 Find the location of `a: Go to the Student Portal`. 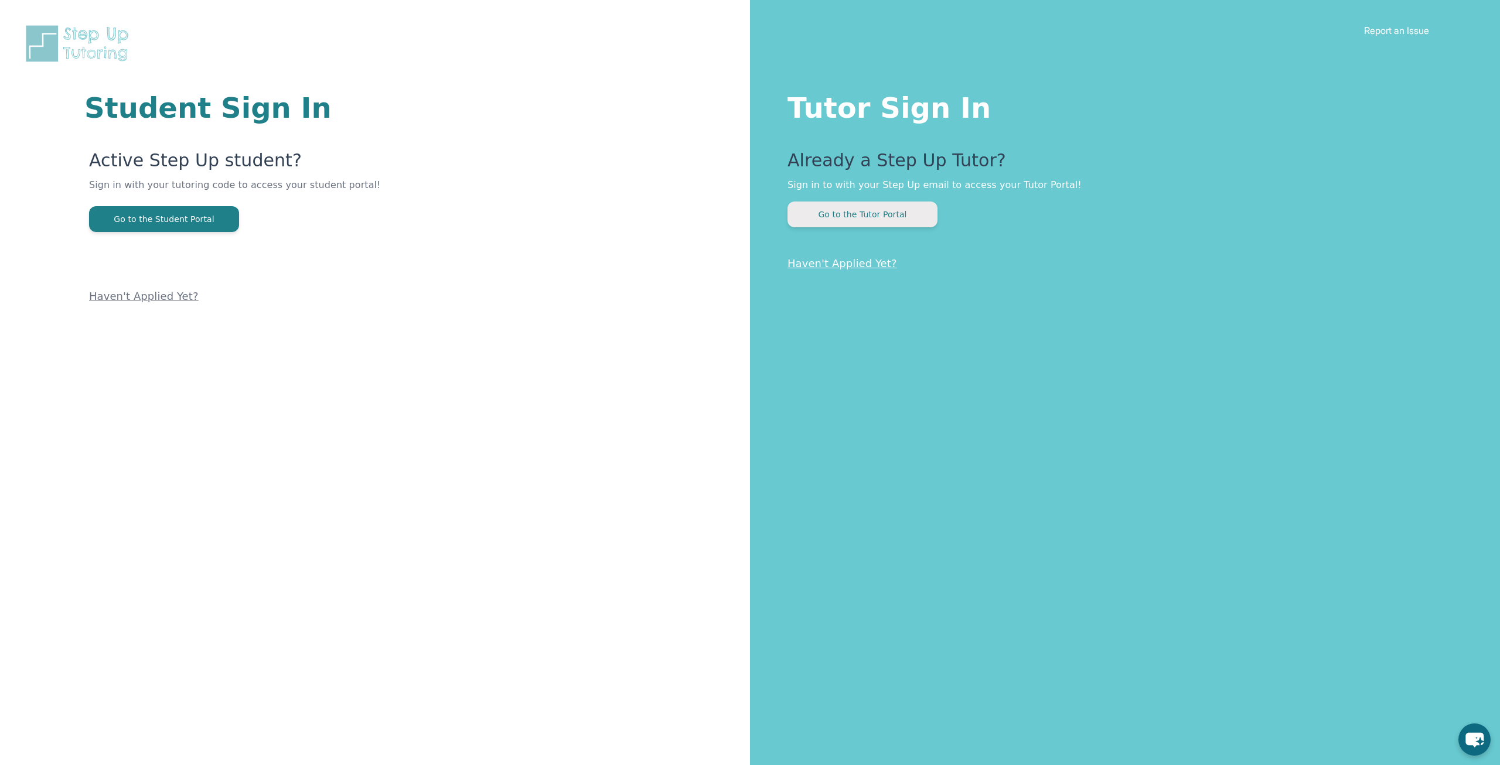

a: Go to the Student Portal is located at coordinates (164, 219).